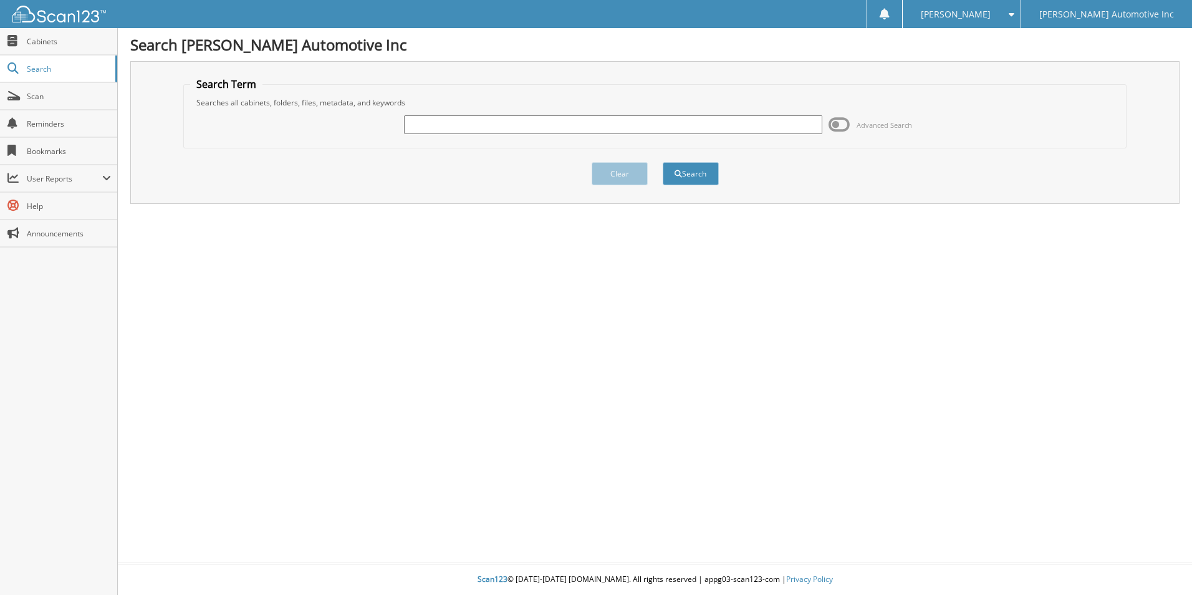 This screenshot has height=595, width=1192. Describe the element at coordinates (1161, 565) in the screenshot. I see `div: Chat Widget` at that location.